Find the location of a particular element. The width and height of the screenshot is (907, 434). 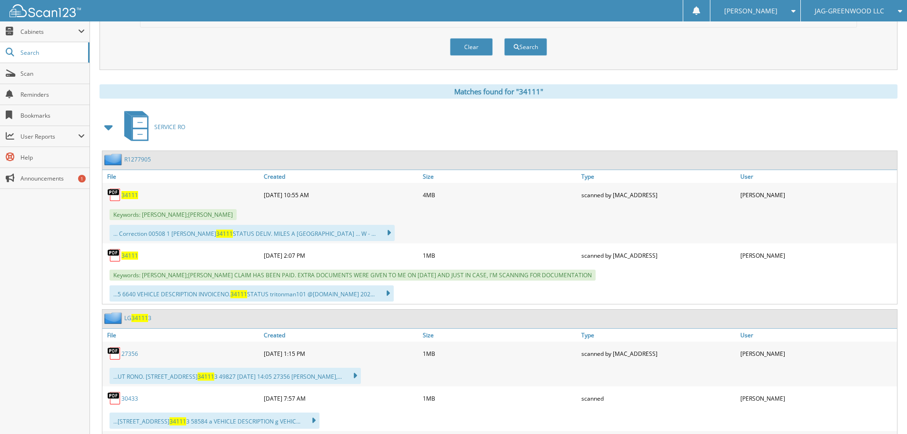

div: 4MB is located at coordinates (500, 195).